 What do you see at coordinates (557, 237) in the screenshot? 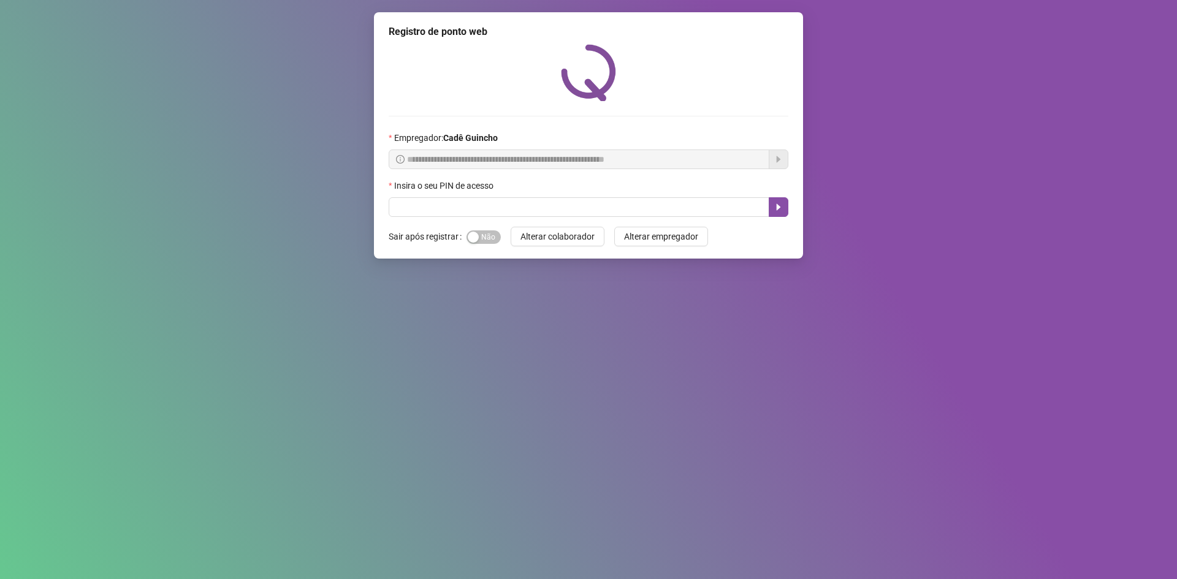
I see `span: Alterar colaborador` at bounding box center [557, 237].